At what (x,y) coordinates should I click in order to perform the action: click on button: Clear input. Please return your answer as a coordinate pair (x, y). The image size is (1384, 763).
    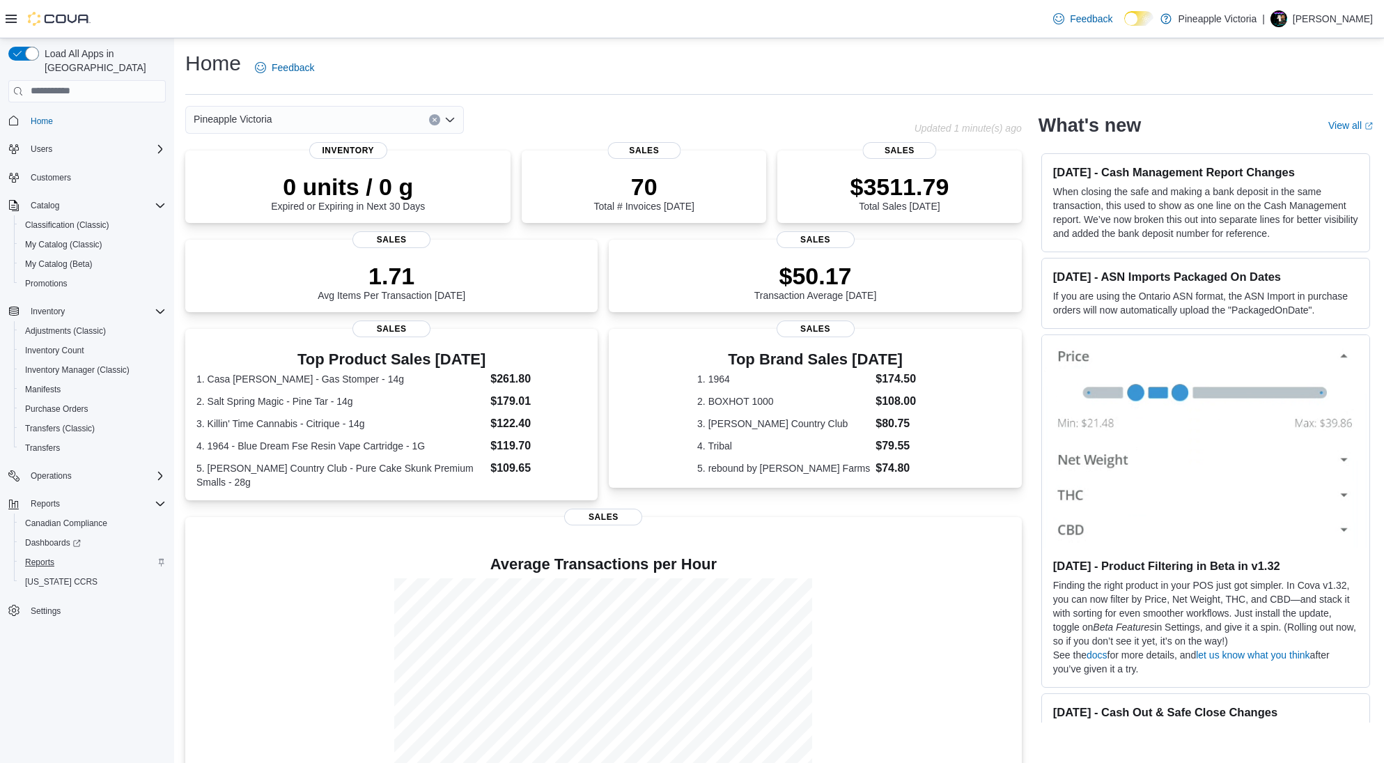
    Looking at the image, I should click on (435, 120).